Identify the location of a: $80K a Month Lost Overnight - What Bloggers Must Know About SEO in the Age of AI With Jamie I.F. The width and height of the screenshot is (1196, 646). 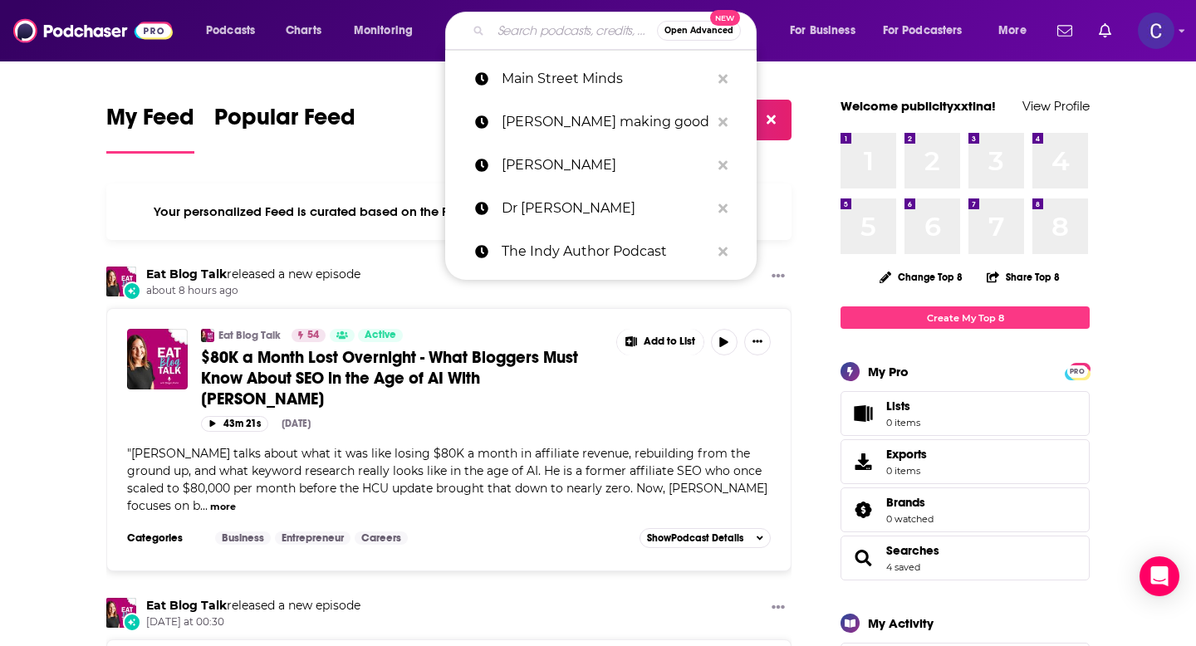
(157, 359).